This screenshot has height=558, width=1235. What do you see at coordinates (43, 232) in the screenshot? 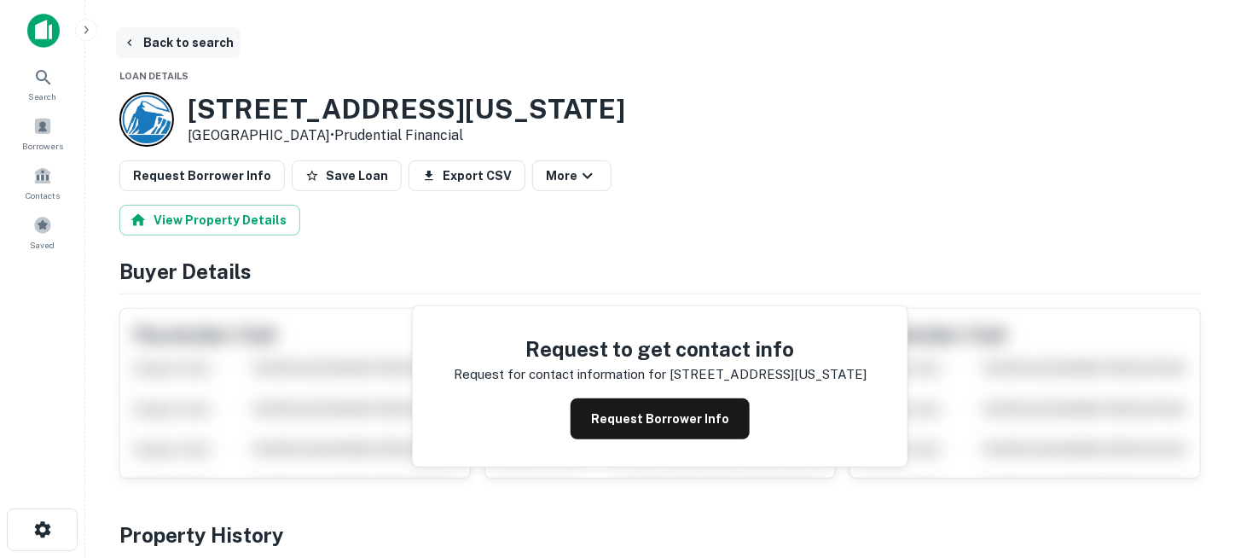
I see `div: Saved` at bounding box center [43, 232].